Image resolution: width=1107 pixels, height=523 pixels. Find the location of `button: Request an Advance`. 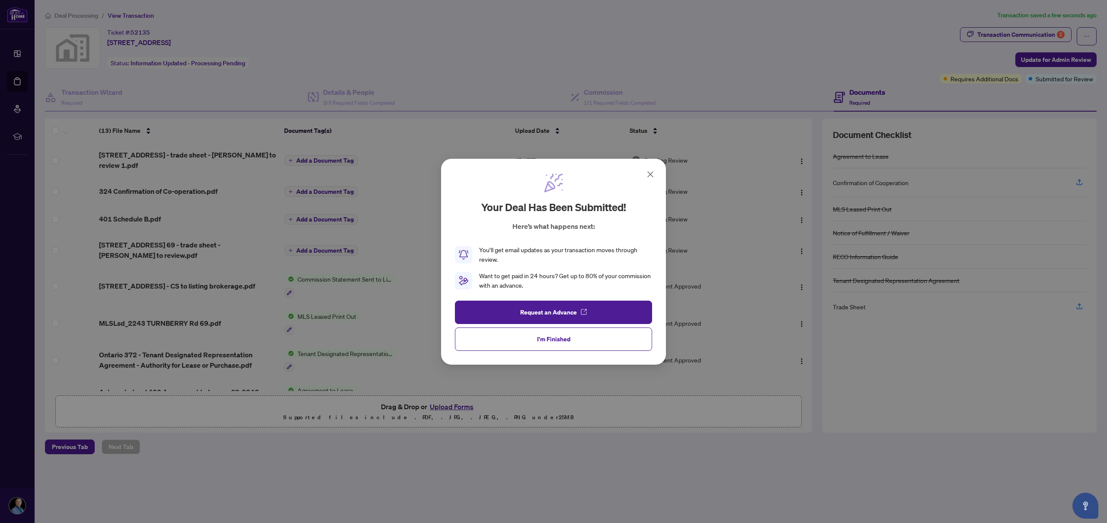

button: Request an Advance is located at coordinates (554, 312).